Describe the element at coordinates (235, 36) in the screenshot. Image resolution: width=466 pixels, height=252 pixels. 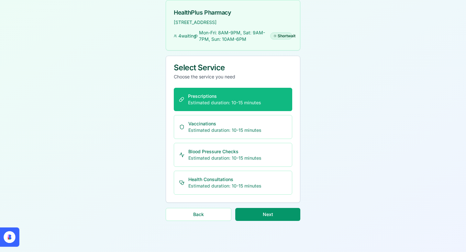
I see `span: Mon-Fri: 8AM-9PM, Sat: 9AM-7PM, Sun: 10AM-6PM` at that location.